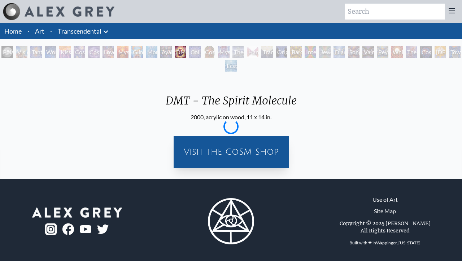 The height and width of the screenshot is (261, 462). What do you see at coordinates (22, 52) in the screenshot?
I see `div: Visionary Origin of Language` at bounding box center [22, 52].